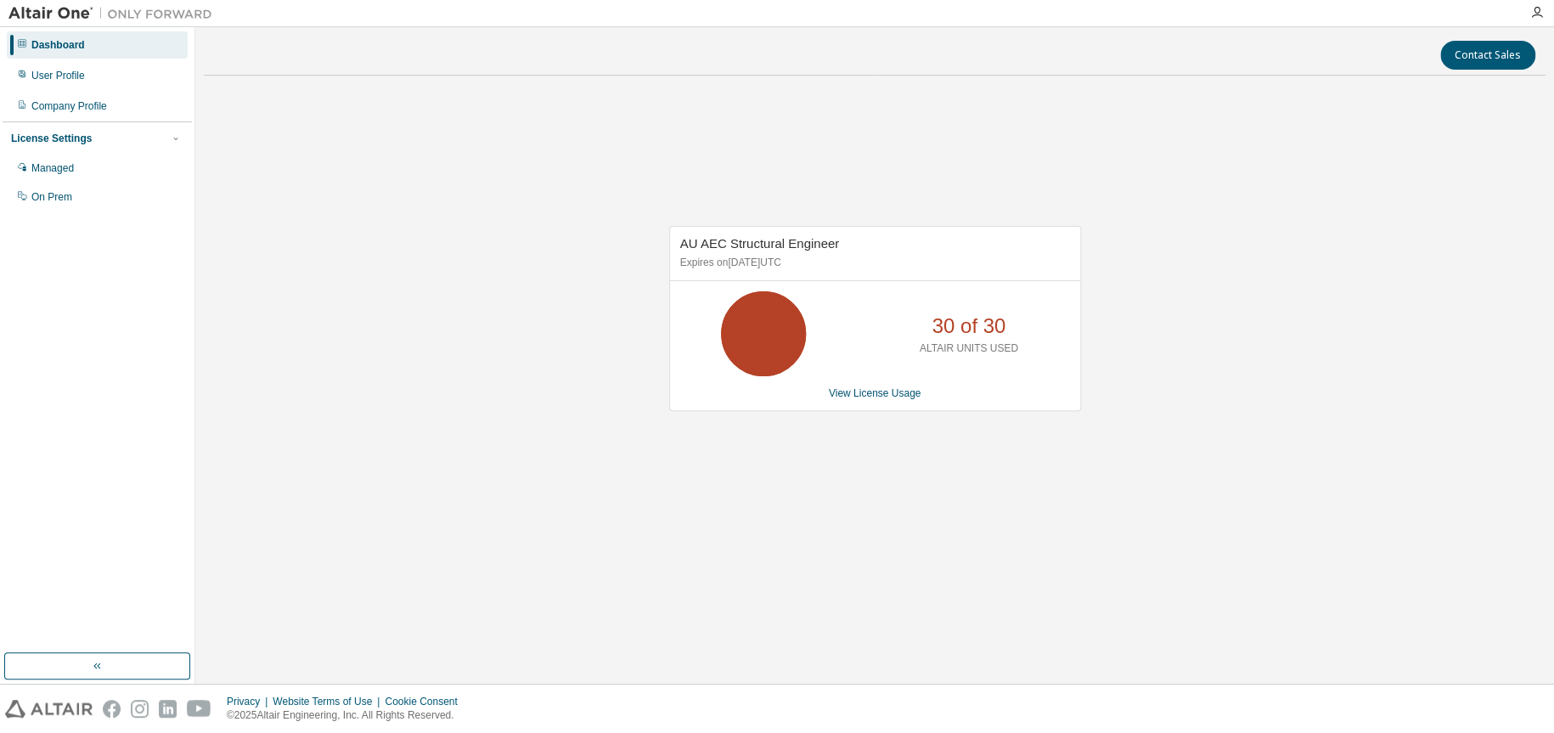  I want to click on p: ALTAIR UNITS USED, so click(969, 348).